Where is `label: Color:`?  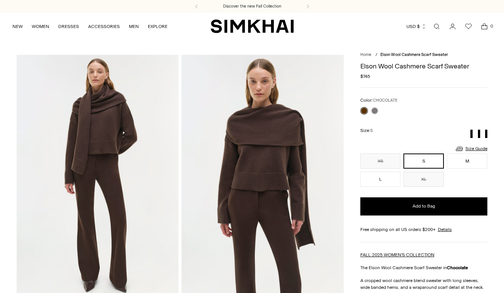 label: Color: is located at coordinates (379, 100).